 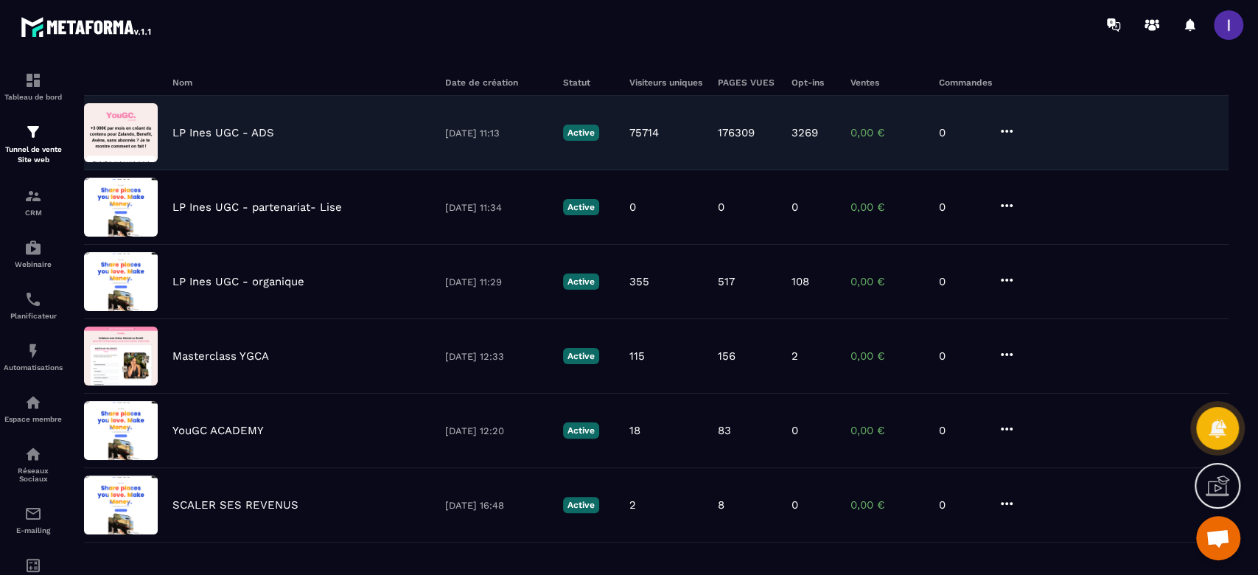 I want to click on p: Automatisations, so click(x=33, y=367).